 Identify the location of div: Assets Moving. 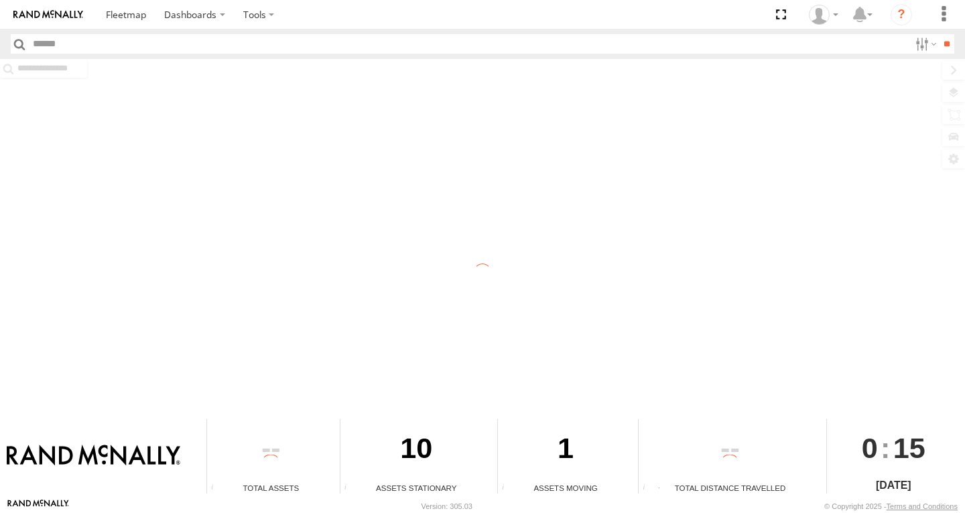
(566, 487).